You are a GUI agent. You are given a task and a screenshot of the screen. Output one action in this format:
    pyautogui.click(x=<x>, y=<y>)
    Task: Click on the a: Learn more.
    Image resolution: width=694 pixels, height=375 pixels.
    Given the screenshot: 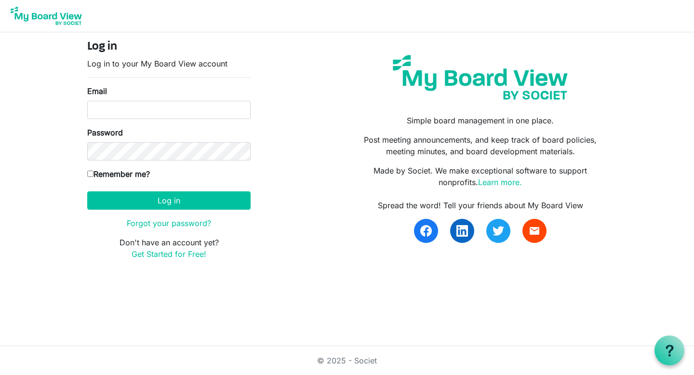 What is the action you would take?
    pyautogui.click(x=500, y=182)
    